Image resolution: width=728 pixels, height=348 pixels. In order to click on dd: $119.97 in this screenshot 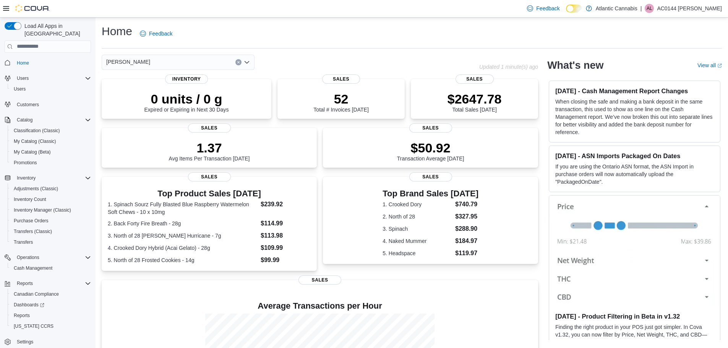, I will do `click(467, 253)`.